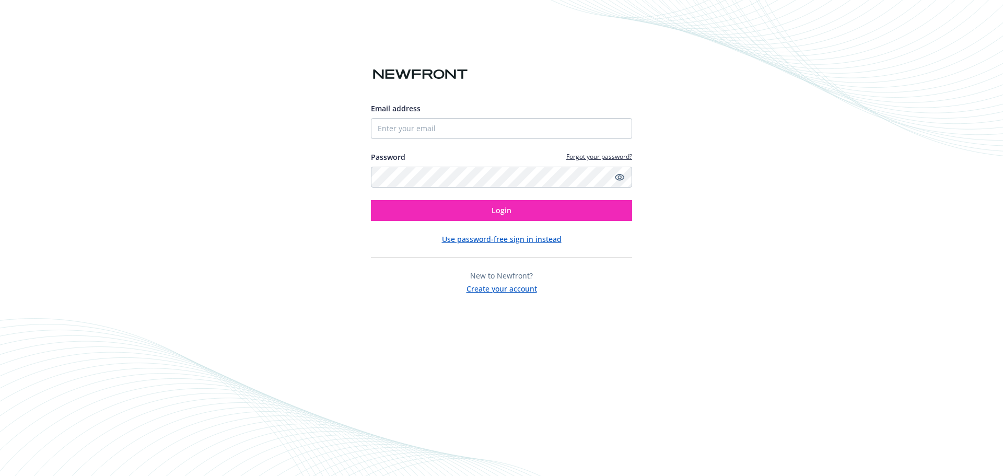  I want to click on img: Newfront logo, so click(420, 74).